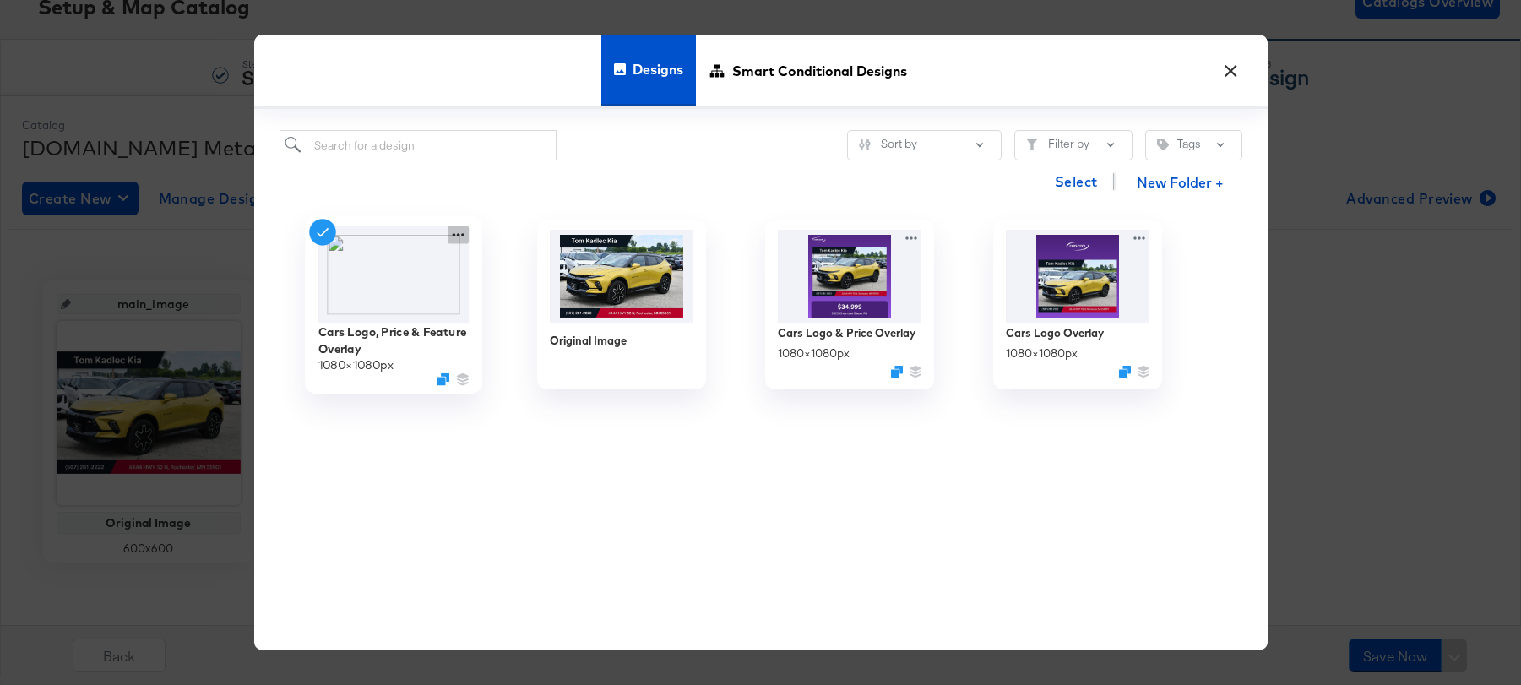 The width and height of the screenshot is (1521, 685). What do you see at coordinates (924, 145) in the screenshot?
I see `button: SlidersSort by` at bounding box center [924, 145].